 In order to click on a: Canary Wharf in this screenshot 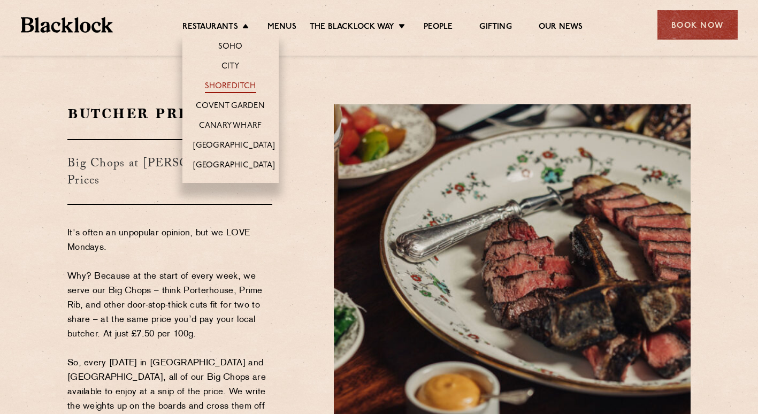, I will do `click(230, 127)`.